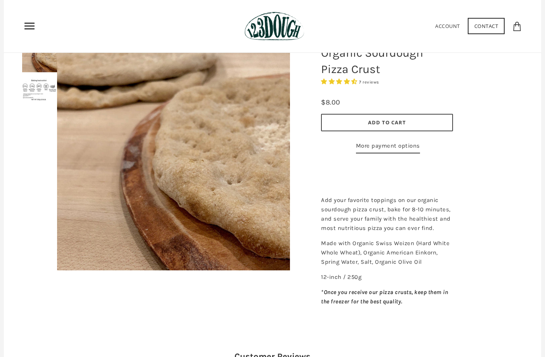 The image size is (545, 357). What do you see at coordinates (387, 61) in the screenshot?
I see `h1: Organic Sourdough Pizza Crust` at bounding box center [387, 61].